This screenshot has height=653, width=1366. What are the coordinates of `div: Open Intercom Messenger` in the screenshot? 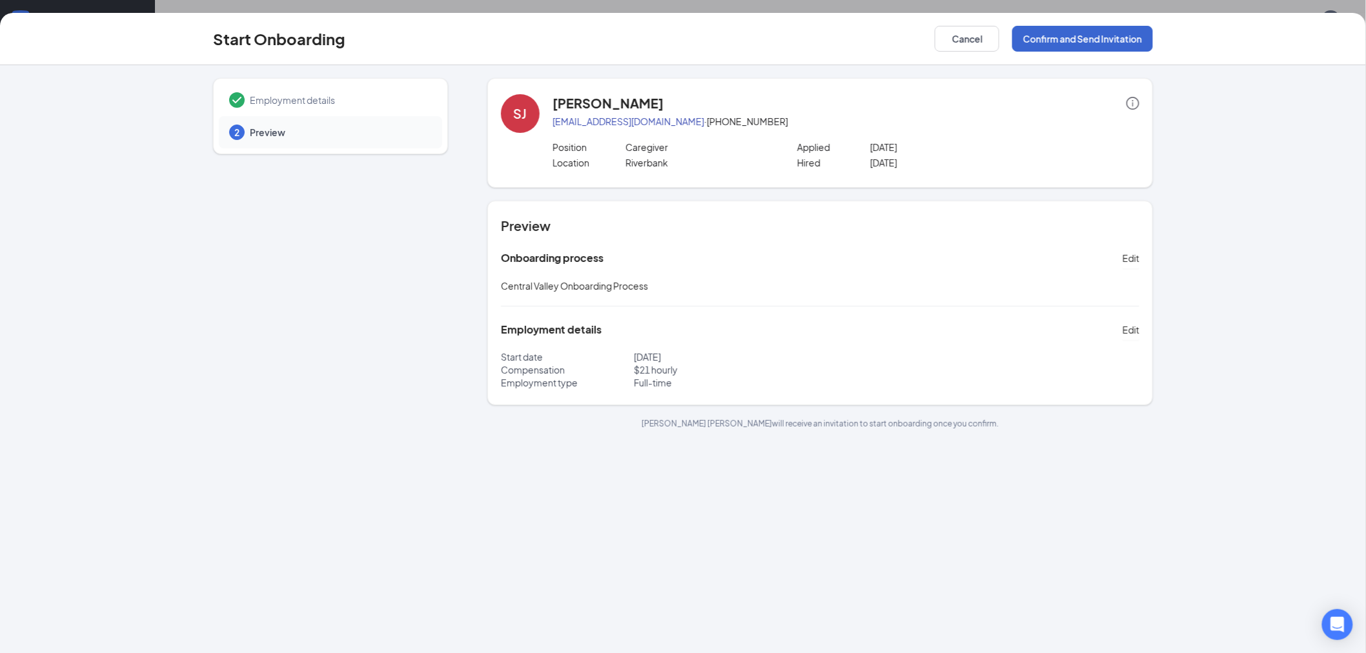 It's located at (1337, 625).